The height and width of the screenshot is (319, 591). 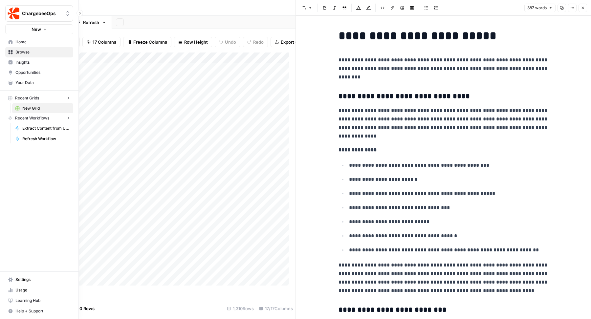 I want to click on span: Usage, so click(x=43, y=290).